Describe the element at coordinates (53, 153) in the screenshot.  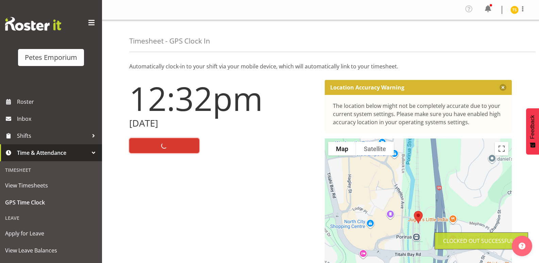
I see `span: Time & Attendance` at that location.